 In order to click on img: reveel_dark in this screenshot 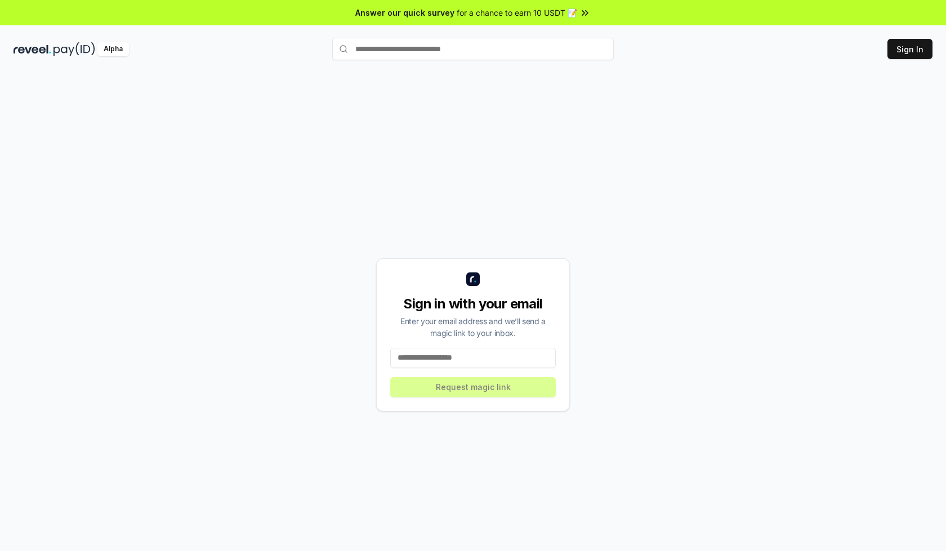, I will do `click(32, 49)`.